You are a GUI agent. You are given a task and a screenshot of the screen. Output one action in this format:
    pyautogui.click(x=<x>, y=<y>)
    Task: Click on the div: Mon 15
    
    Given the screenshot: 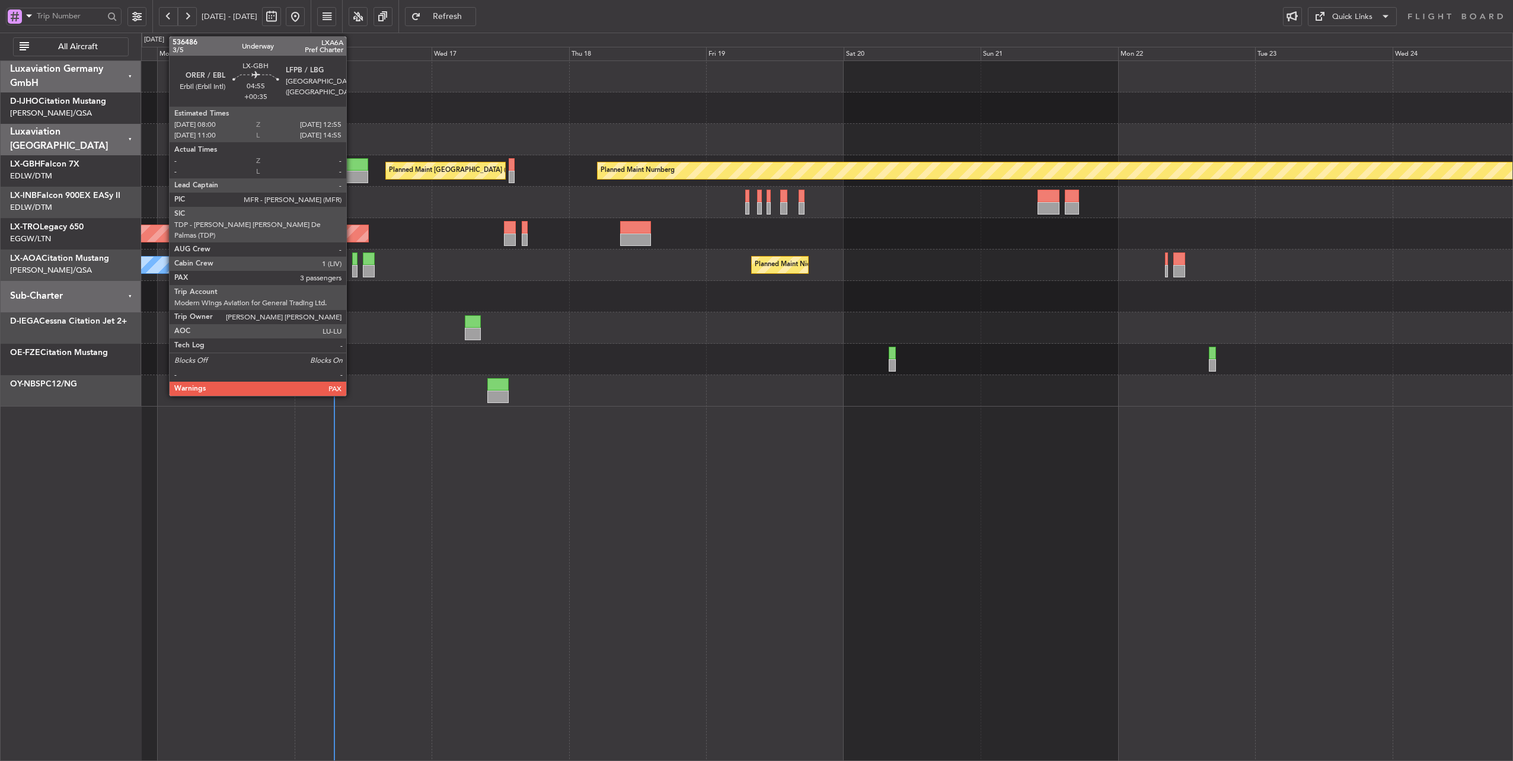 What is the action you would take?
    pyautogui.click(x=225, y=54)
    